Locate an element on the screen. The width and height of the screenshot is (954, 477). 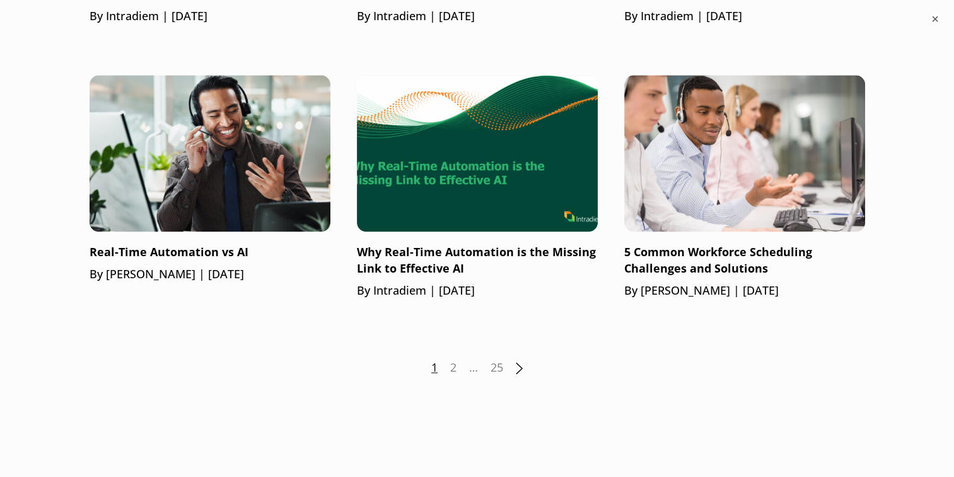
img: Why Real-Time Automation is the Missing Link to Effective AI is located at coordinates (477, 153).